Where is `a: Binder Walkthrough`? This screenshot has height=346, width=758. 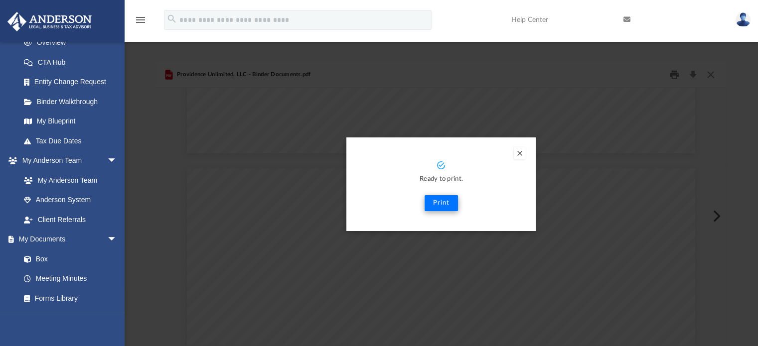 a: Binder Walkthrough is located at coordinates (73, 102).